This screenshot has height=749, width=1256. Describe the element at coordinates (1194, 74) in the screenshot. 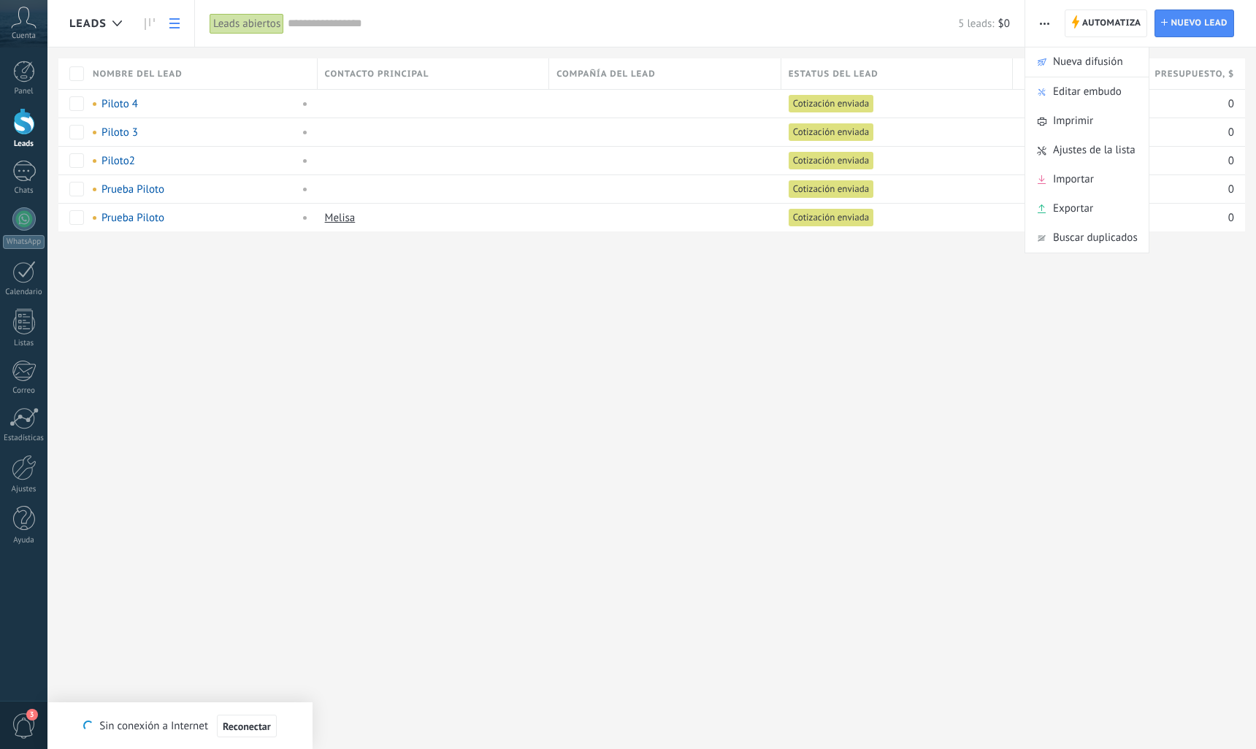

I see `span: Presupuesto , $` at that location.